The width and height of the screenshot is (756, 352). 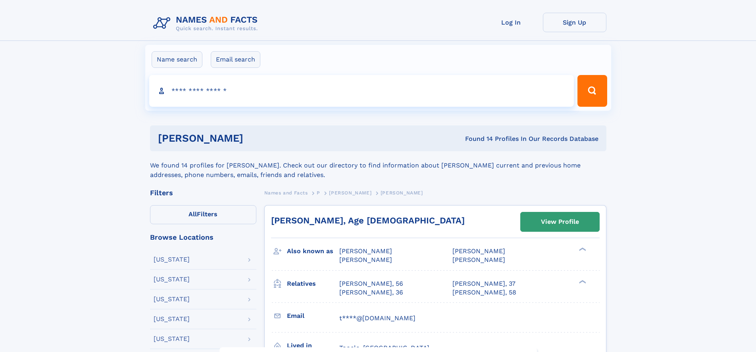 I want to click on label: Name search, so click(x=177, y=60).